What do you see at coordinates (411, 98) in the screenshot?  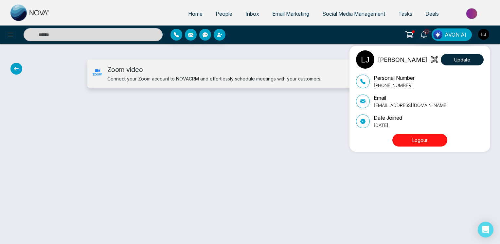 I see `p: Email` at bounding box center [411, 98].